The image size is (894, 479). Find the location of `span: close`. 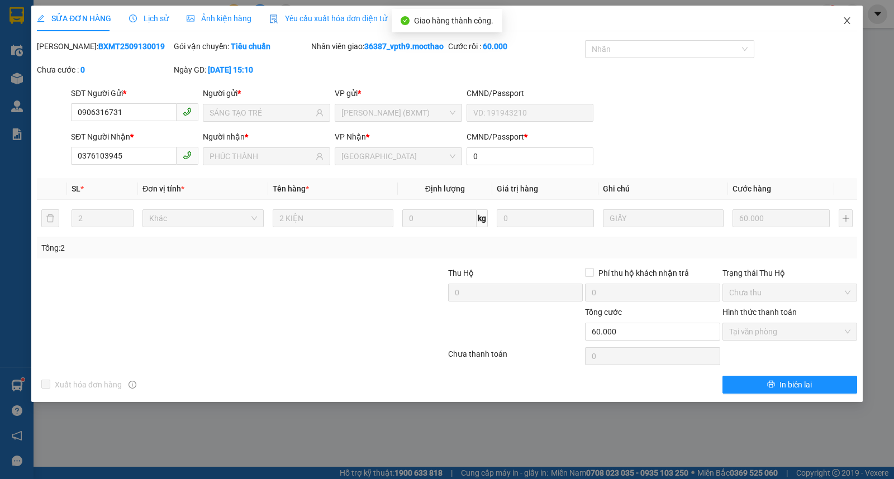

span: close is located at coordinates (847, 21).